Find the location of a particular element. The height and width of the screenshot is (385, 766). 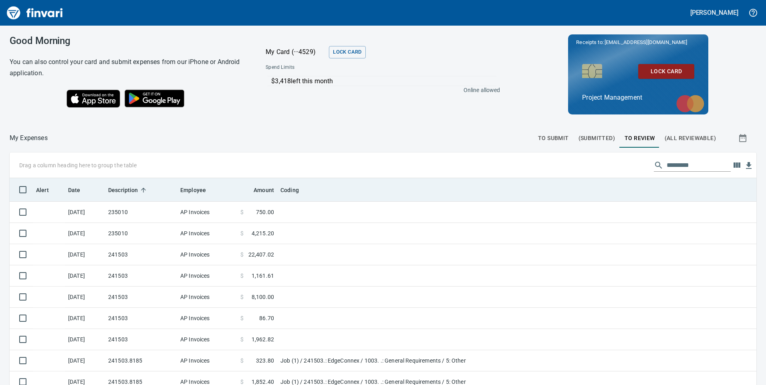

span: 86.70 is located at coordinates (266, 318).